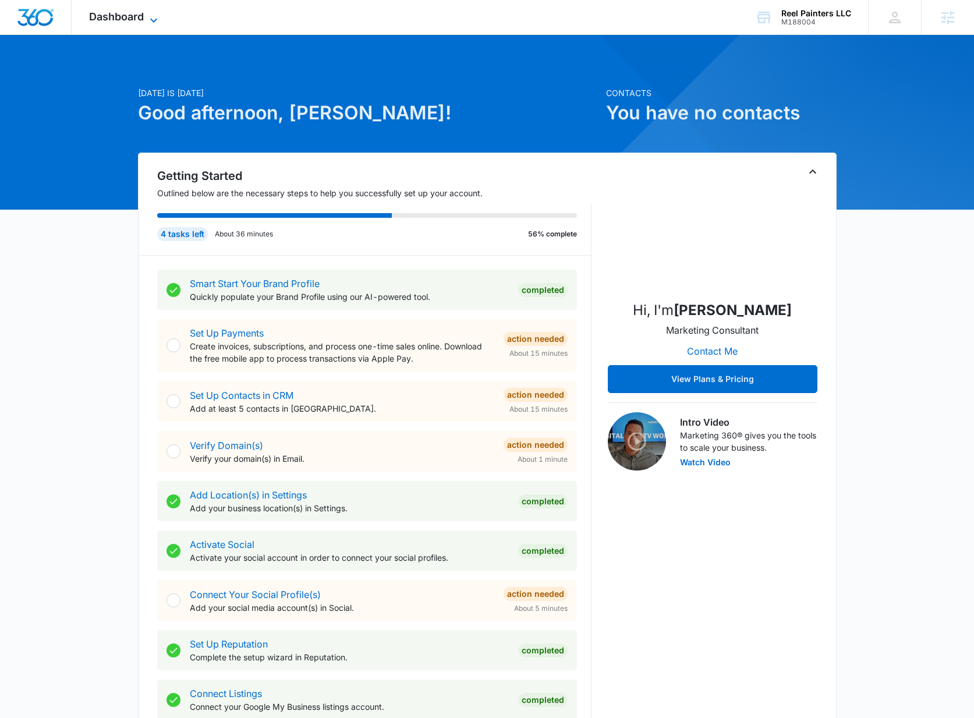 This screenshot has width=974, height=718. What do you see at coordinates (712, 330) in the screenshot?
I see `p: Marketing Consultant` at bounding box center [712, 330].